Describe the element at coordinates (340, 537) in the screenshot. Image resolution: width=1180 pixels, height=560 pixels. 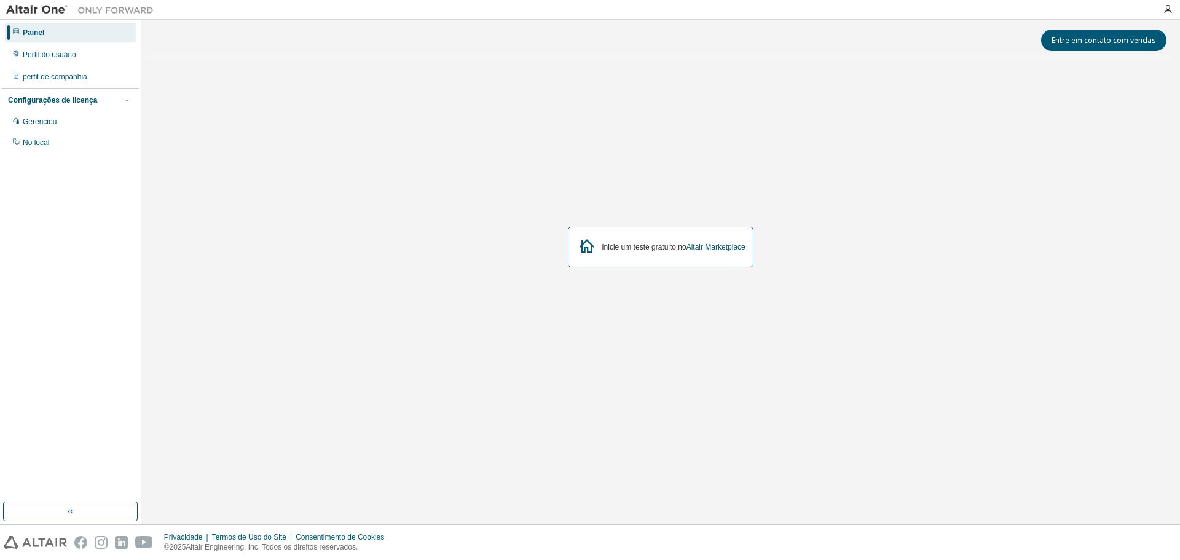
I see `font: Consentimento de Cookies` at that location.